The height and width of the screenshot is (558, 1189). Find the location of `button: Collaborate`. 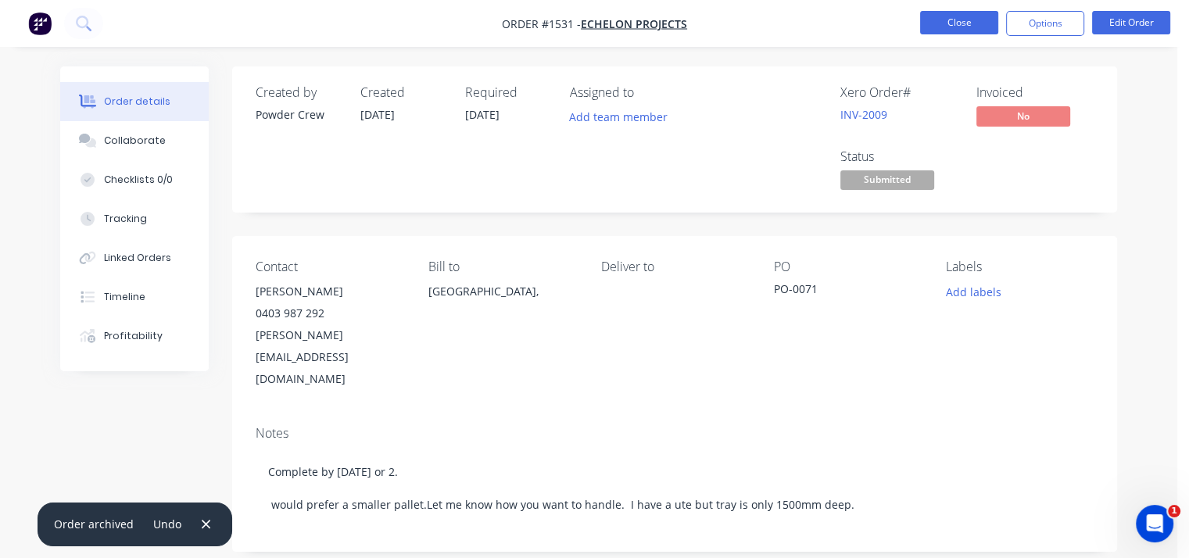

button: Collaborate is located at coordinates (134, 141).